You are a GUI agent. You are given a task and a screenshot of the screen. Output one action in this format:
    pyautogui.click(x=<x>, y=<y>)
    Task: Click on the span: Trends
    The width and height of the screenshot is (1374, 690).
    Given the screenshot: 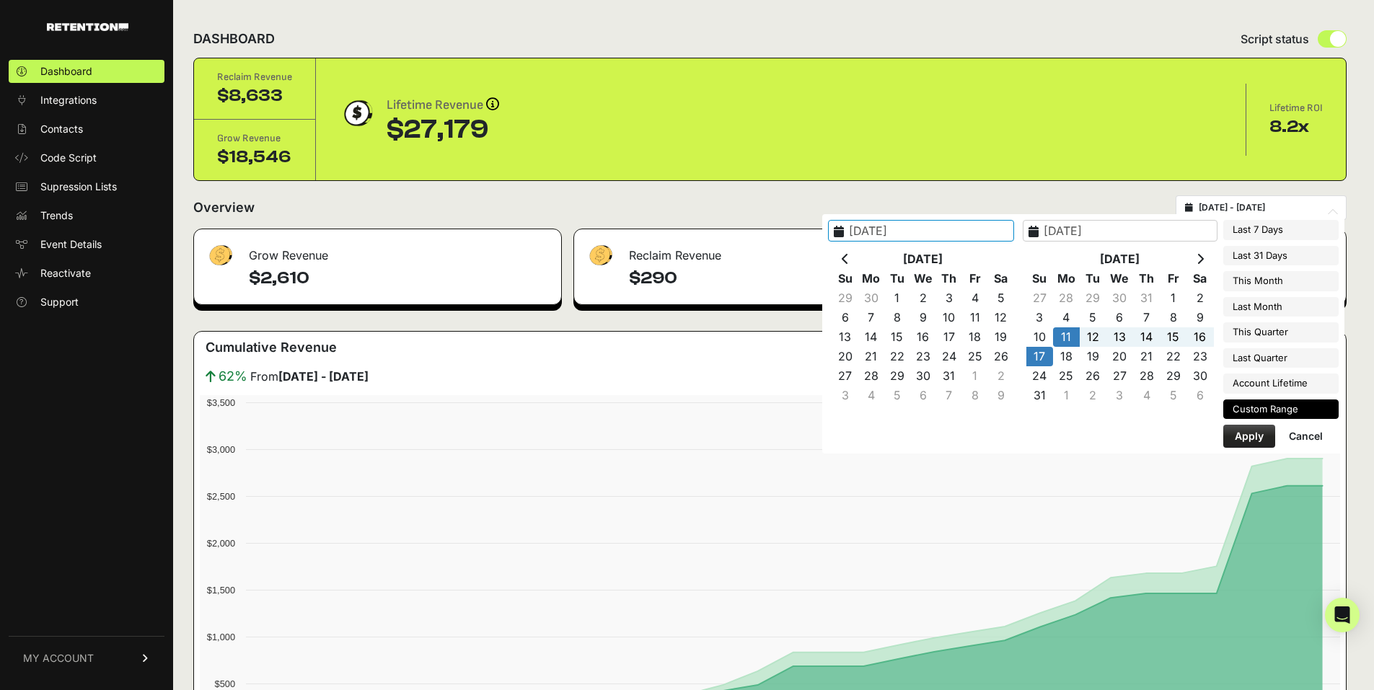 What is the action you would take?
    pyautogui.click(x=56, y=216)
    